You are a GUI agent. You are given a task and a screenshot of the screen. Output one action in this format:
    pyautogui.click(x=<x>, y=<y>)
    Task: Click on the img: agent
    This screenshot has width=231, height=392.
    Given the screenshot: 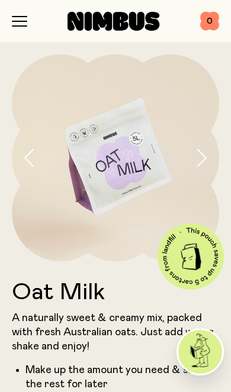 What is the action you would take?
    pyautogui.click(x=200, y=352)
    